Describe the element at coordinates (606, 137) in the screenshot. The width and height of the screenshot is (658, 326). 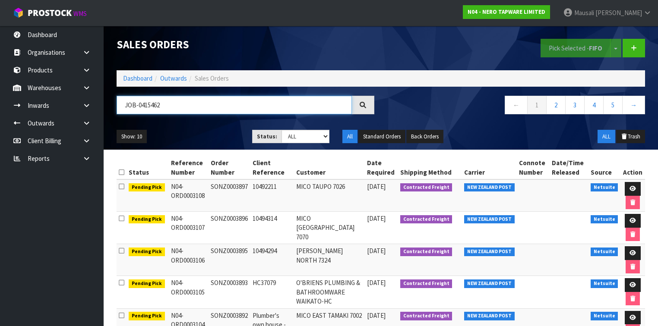
I see `button: ALL` at that location.